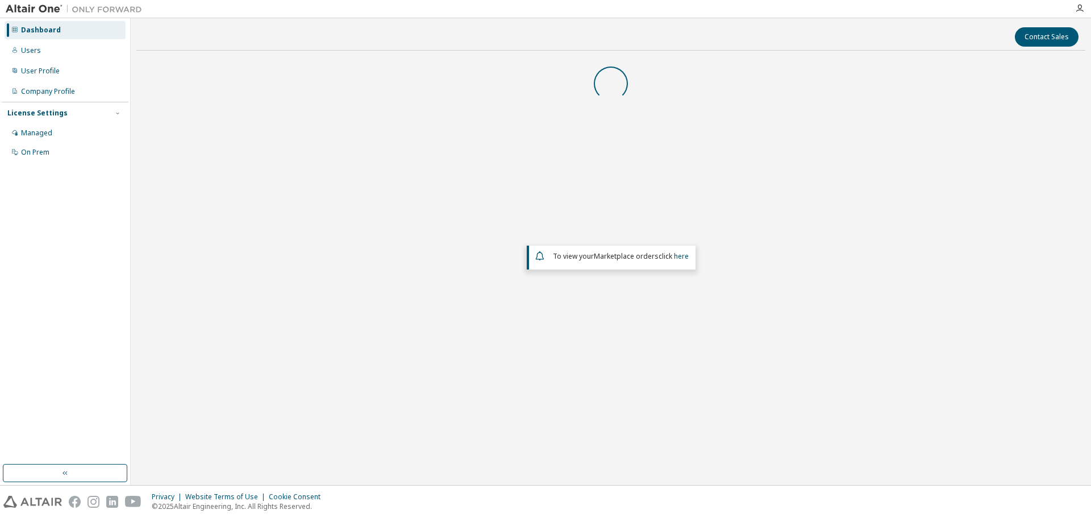 Image resolution: width=1091 pixels, height=518 pixels. What do you see at coordinates (227, 497) in the screenshot?
I see `div: Website Terms of Use` at bounding box center [227, 497].